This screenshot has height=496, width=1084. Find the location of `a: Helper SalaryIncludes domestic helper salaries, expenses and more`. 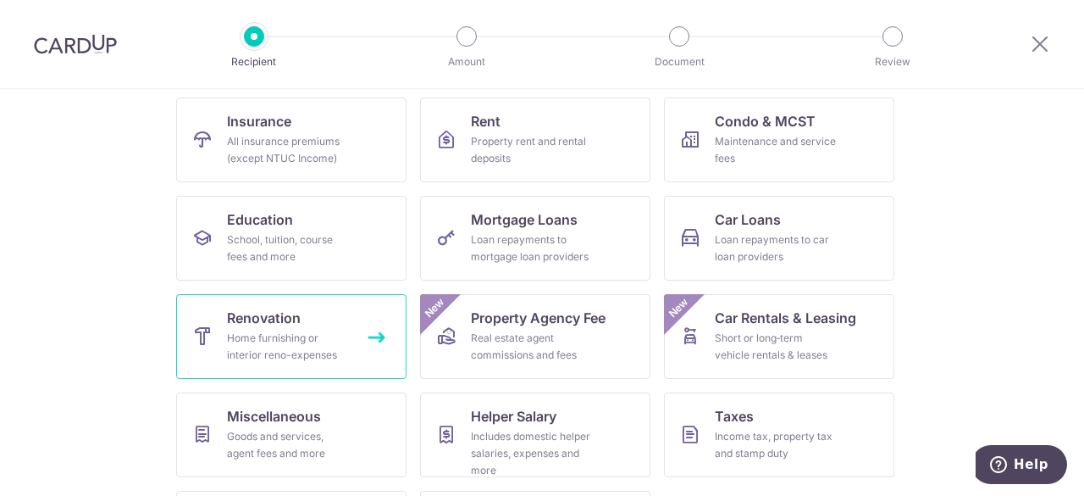

a: Helper SalaryIncludes domestic helper salaries, expenses and more is located at coordinates (535, 435).